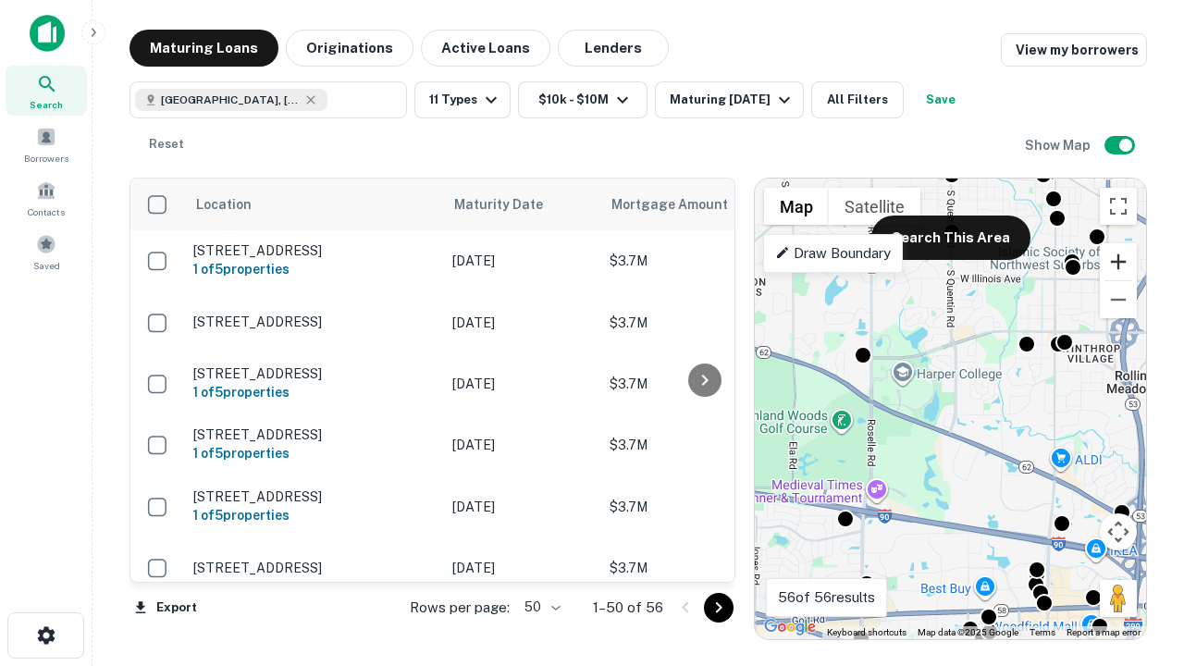  I want to click on button: Show satellite imagery, so click(874, 206).